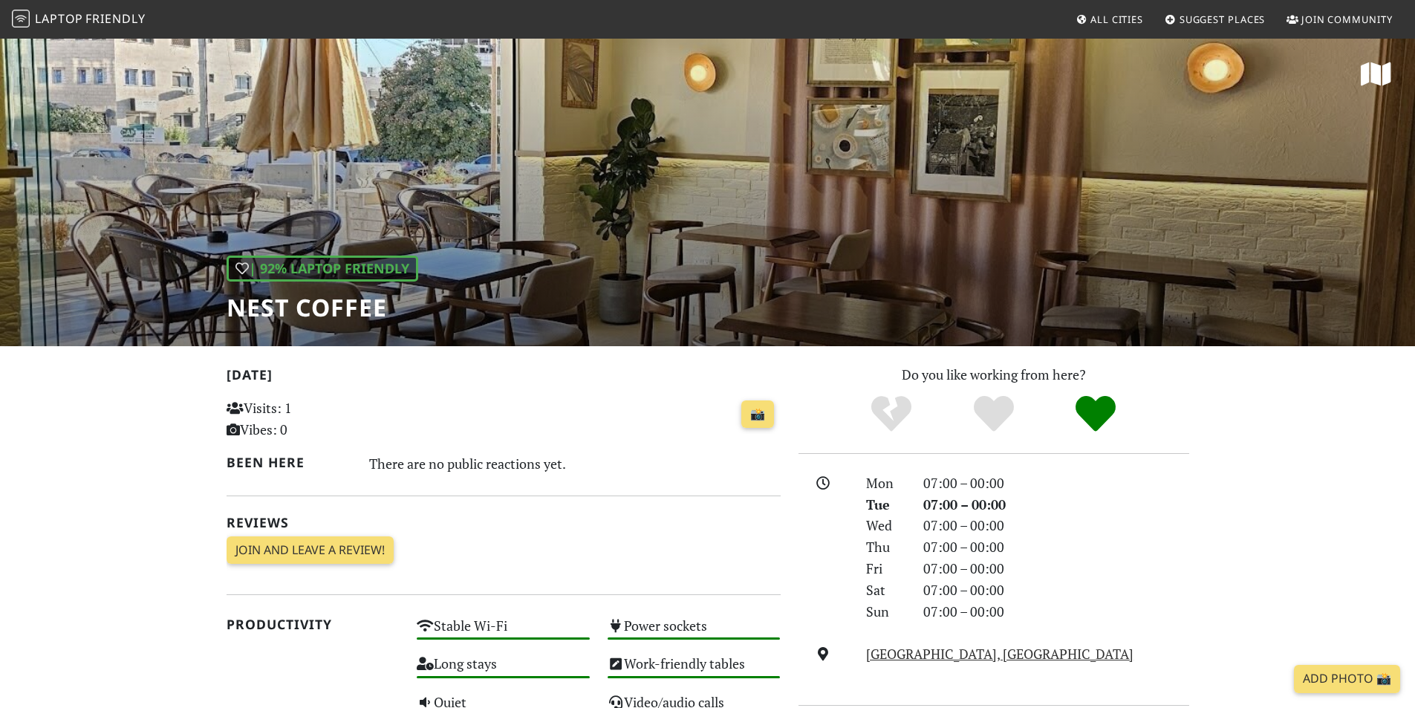  What do you see at coordinates (322, 308) in the screenshot?
I see `h1: Nest coffee` at bounding box center [322, 308].